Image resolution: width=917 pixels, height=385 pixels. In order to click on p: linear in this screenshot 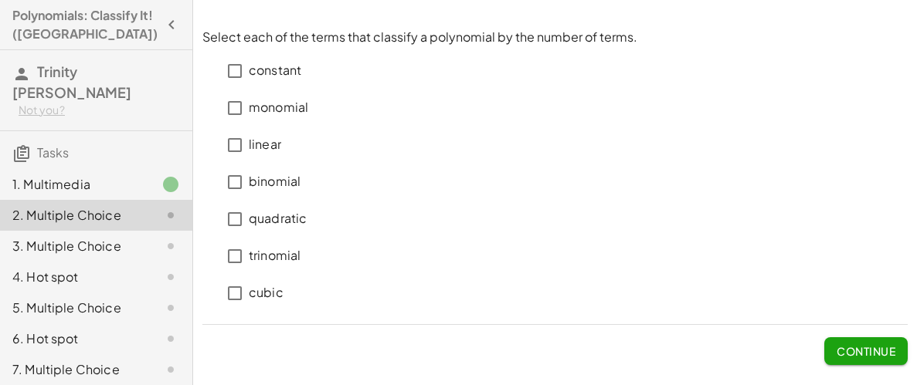, I will do `click(265, 144)`.